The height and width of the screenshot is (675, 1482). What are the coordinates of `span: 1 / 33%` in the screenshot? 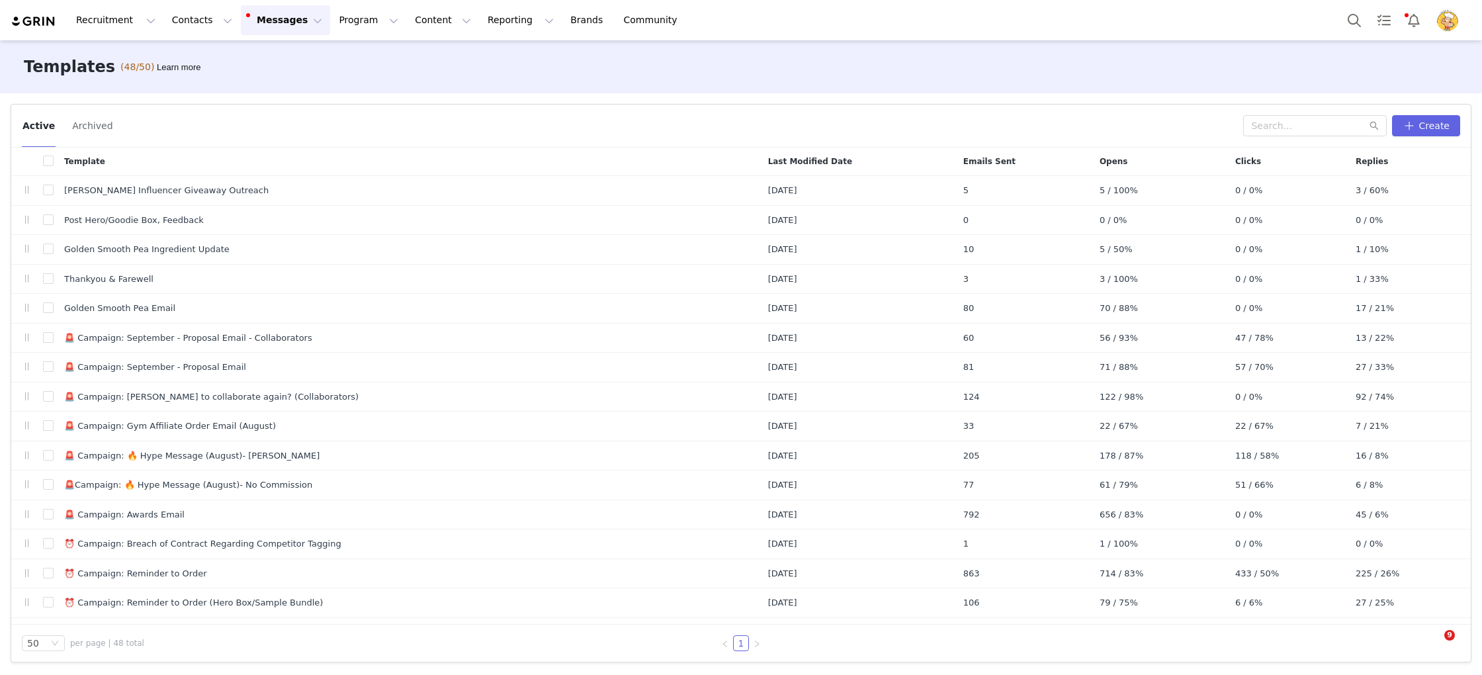 It's located at (1372, 279).